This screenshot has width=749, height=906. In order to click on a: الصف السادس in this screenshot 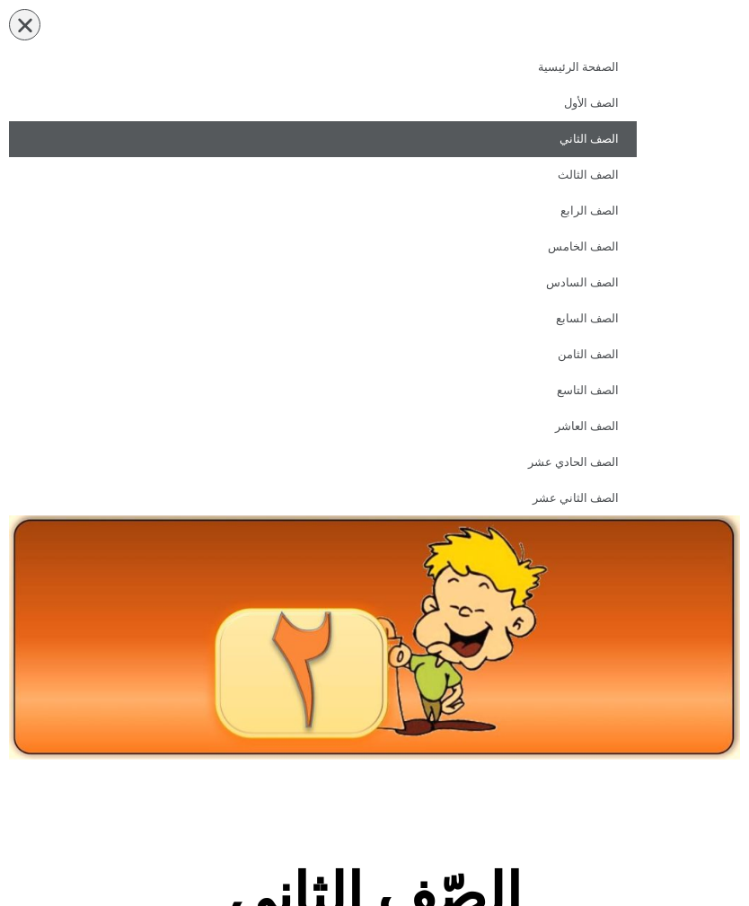, I will do `click(322, 283)`.